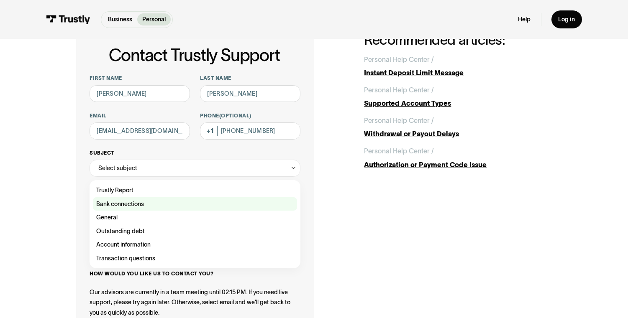 Image resolution: width=628 pixels, height=318 pixels. I want to click on div: Our advisors are currently in a team meeting until 02:15 PM. If you need live support, please try..., so click(195, 302).